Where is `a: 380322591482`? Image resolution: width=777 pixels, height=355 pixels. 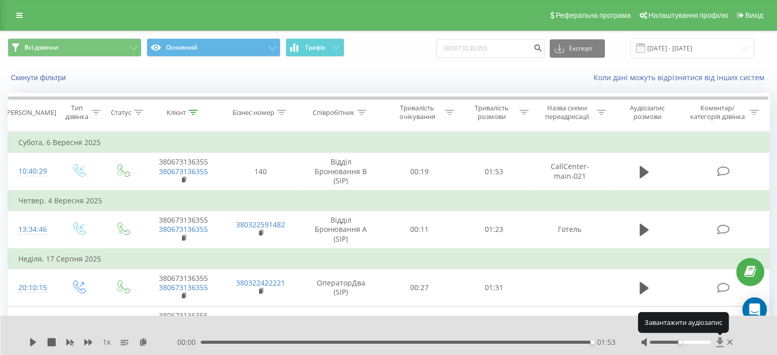
a: 380322591482 is located at coordinates (261, 224).